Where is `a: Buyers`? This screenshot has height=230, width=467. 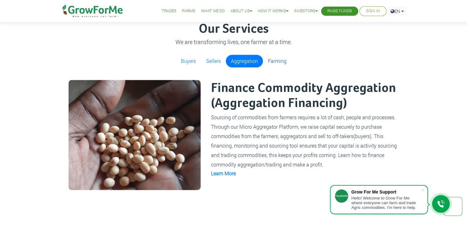
a: Buyers is located at coordinates (188, 61).